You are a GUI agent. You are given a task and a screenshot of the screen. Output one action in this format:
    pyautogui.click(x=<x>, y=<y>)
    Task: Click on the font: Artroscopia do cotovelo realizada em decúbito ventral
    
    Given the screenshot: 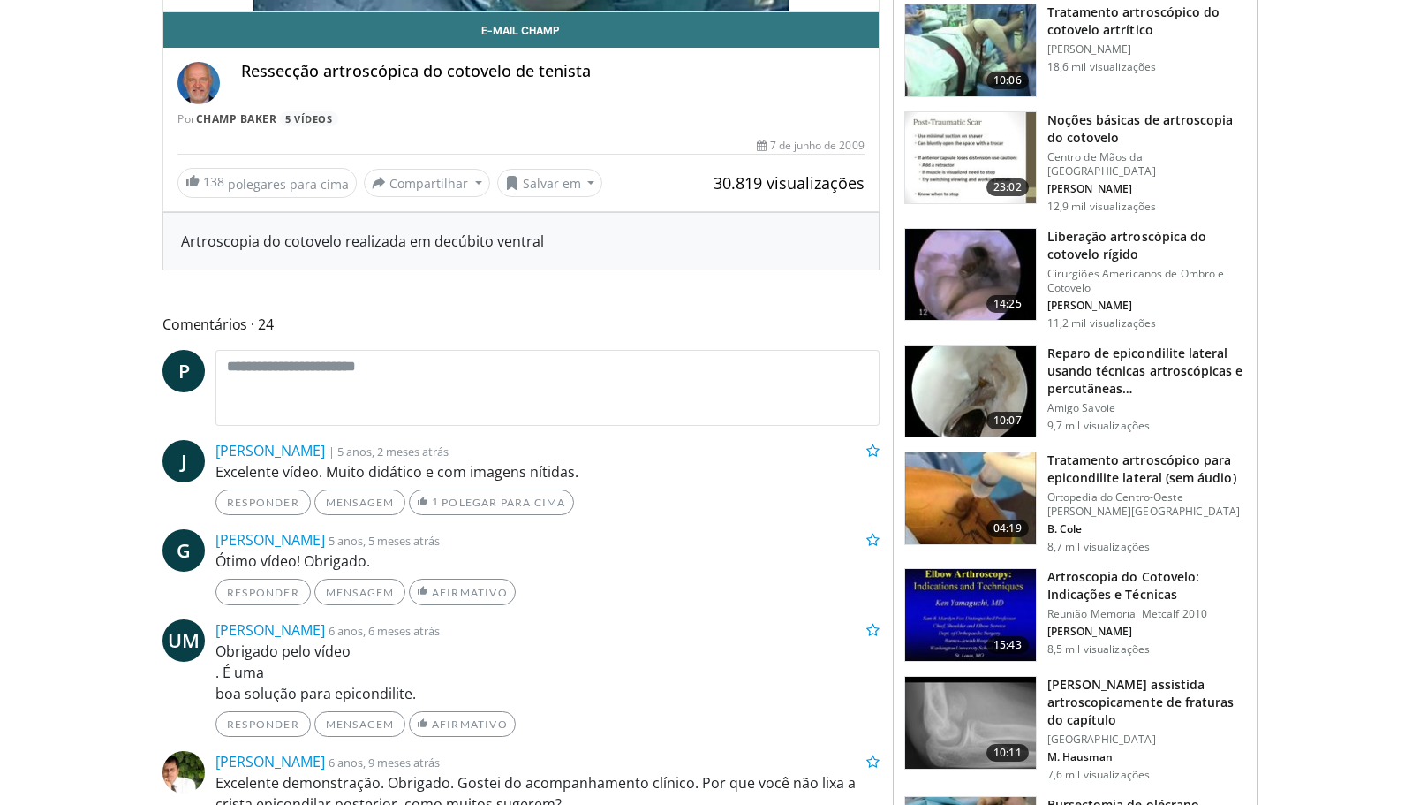 What is the action you would take?
    pyautogui.click(x=362, y=241)
    